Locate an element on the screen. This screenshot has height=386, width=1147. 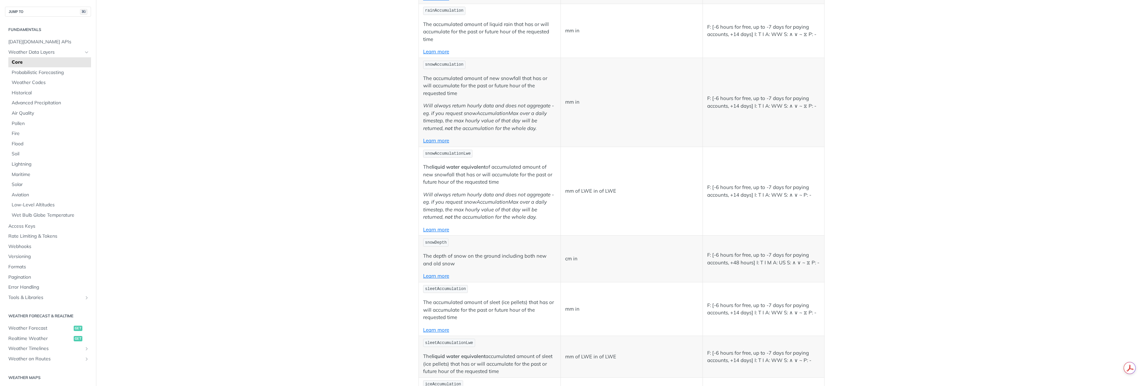
strong: not is located at coordinates (449, 217).